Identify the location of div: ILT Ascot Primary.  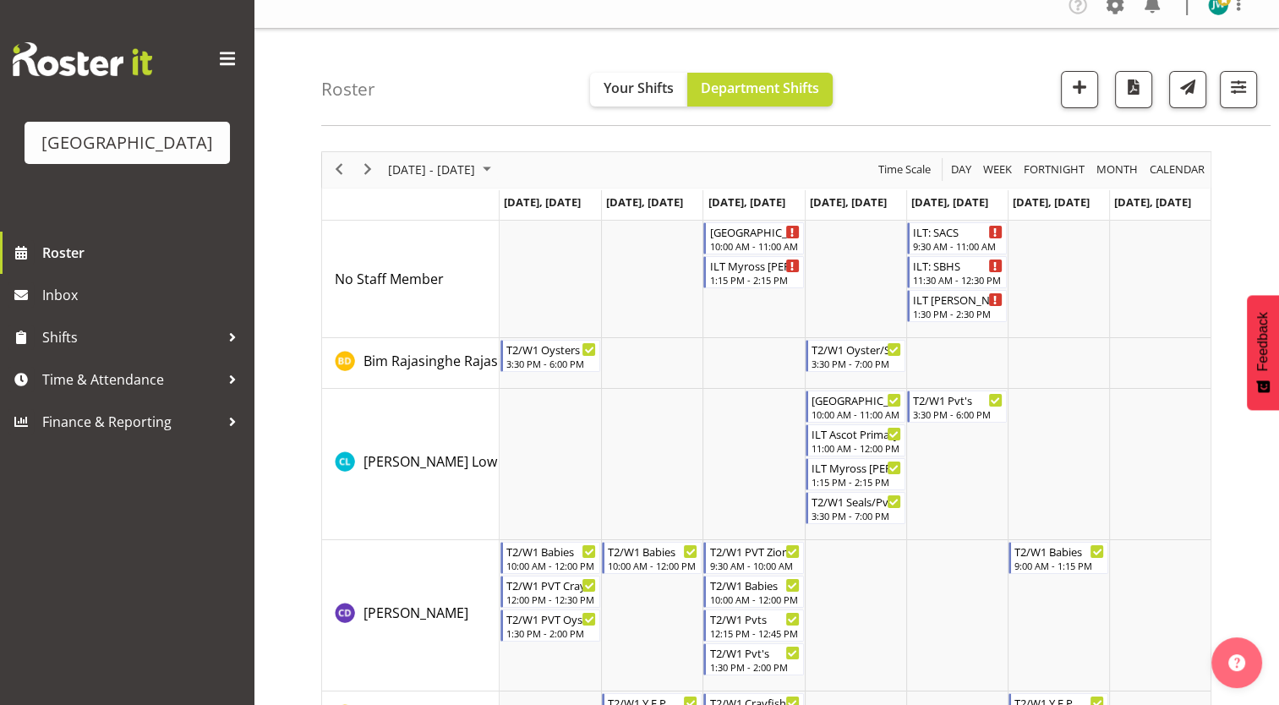
(856, 434).